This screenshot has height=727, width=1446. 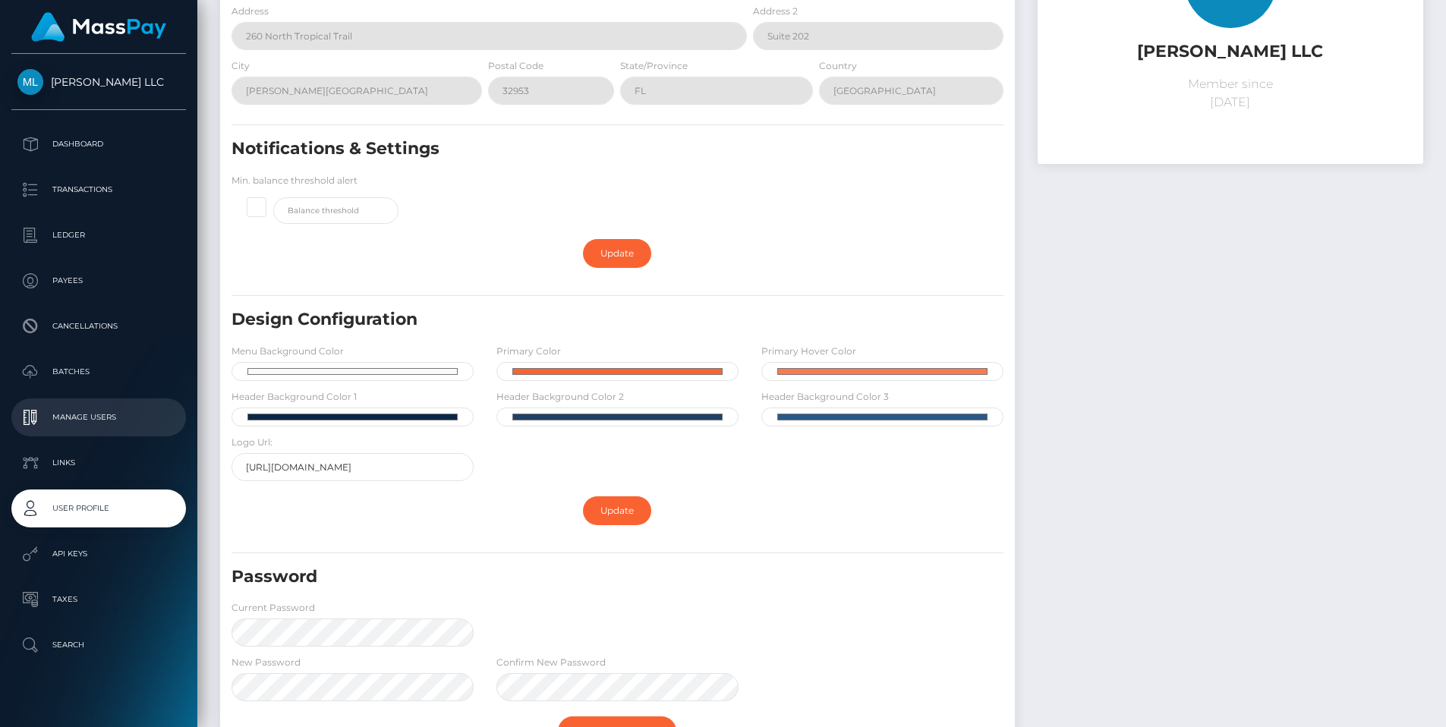 What do you see at coordinates (99, 281) in the screenshot?
I see `p: Payees` at bounding box center [99, 281].